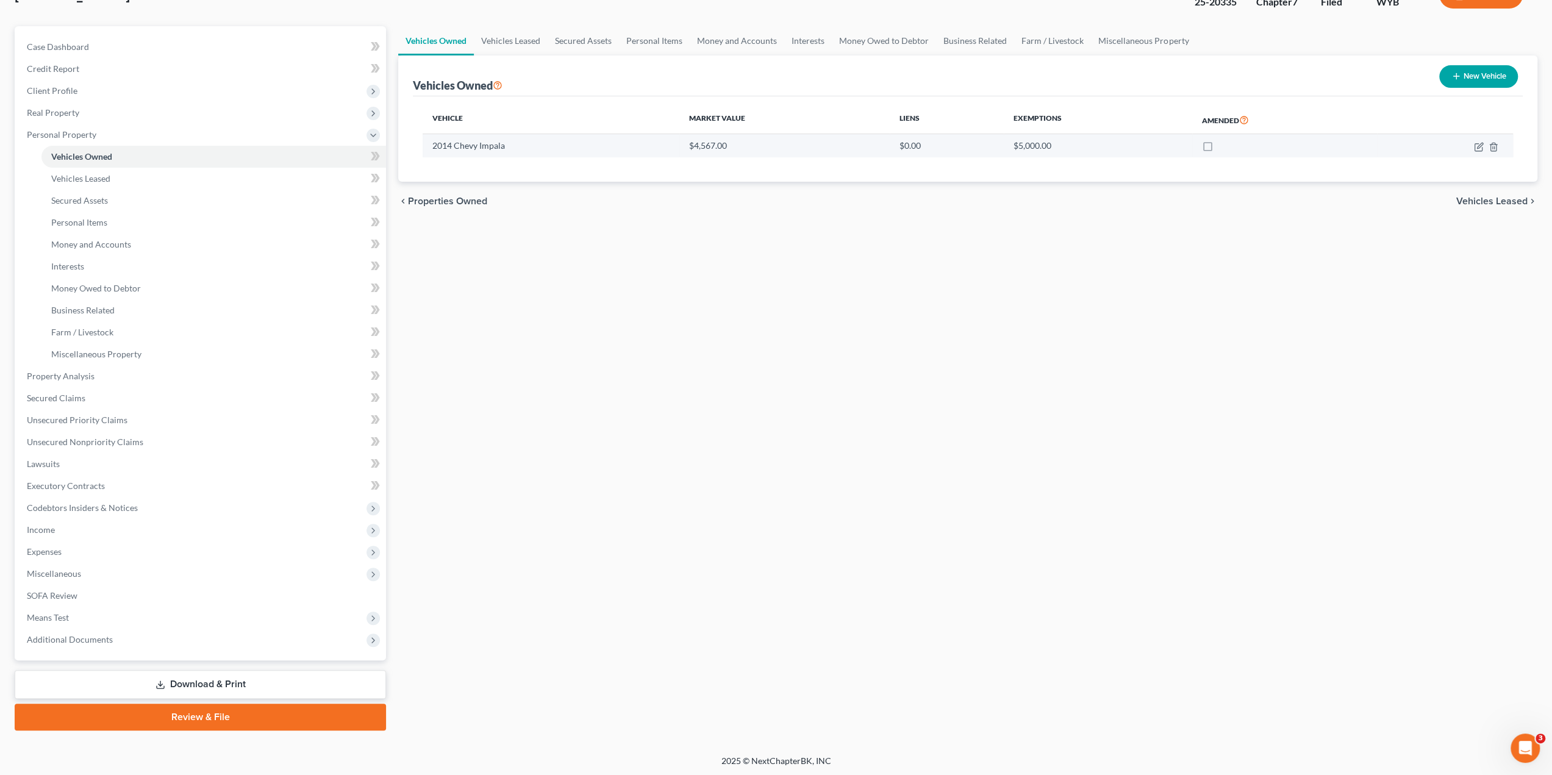  What do you see at coordinates (1541, 739) in the screenshot?
I see `span: 3` at bounding box center [1541, 739].